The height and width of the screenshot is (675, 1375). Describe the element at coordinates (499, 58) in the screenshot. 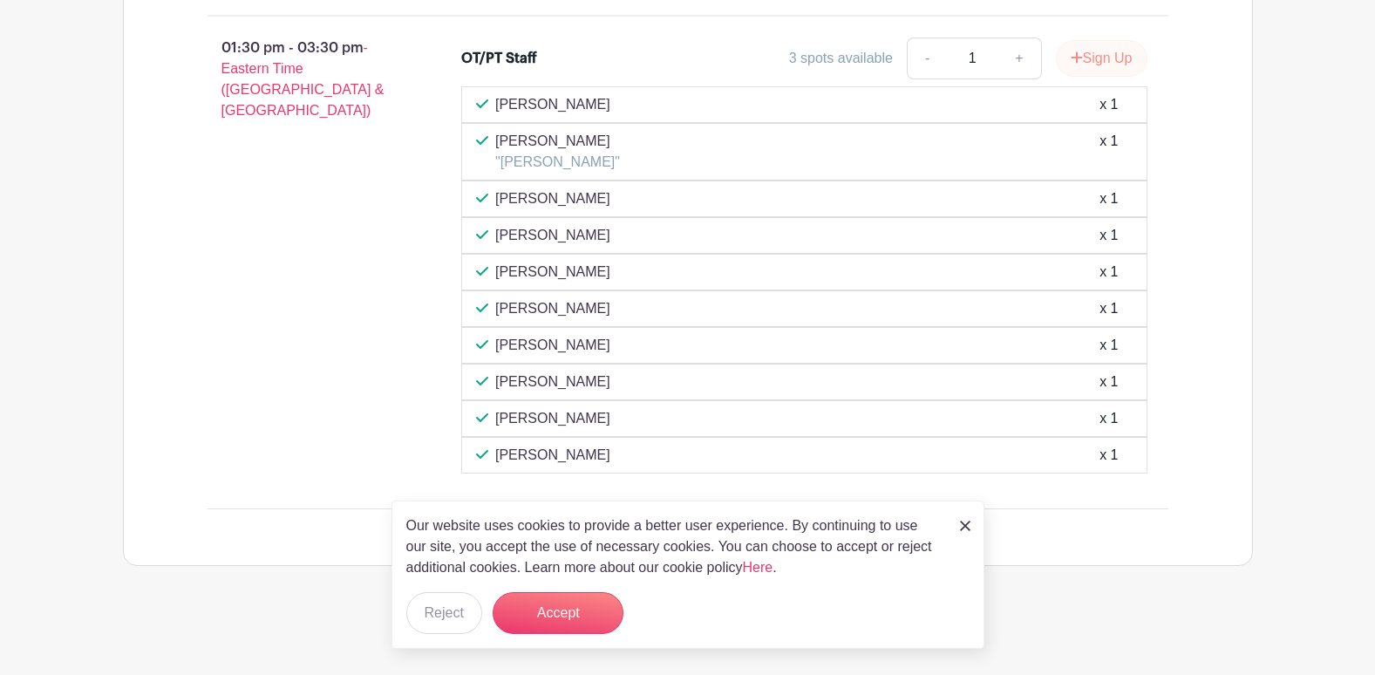

I see `div: OT/PT Staff` at that location.